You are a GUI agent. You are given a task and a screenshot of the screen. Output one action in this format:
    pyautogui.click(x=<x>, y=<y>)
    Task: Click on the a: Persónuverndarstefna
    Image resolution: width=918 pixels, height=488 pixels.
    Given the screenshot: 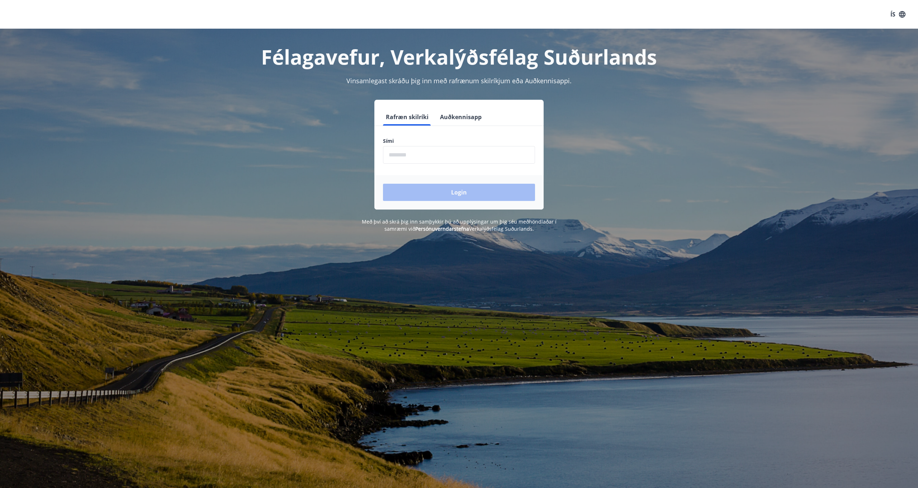 What is the action you would take?
    pyautogui.click(x=442, y=229)
    